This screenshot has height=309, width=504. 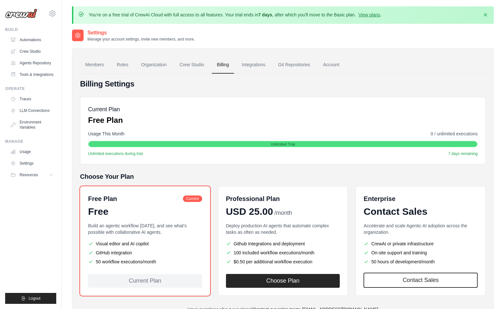 I want to click on button: Resources, so click(x=32, y=175).